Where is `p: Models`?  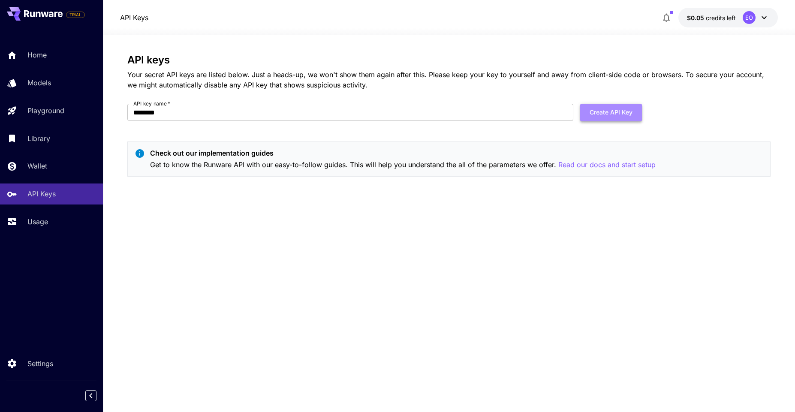 p: Models is located at coordinates (39, 83).